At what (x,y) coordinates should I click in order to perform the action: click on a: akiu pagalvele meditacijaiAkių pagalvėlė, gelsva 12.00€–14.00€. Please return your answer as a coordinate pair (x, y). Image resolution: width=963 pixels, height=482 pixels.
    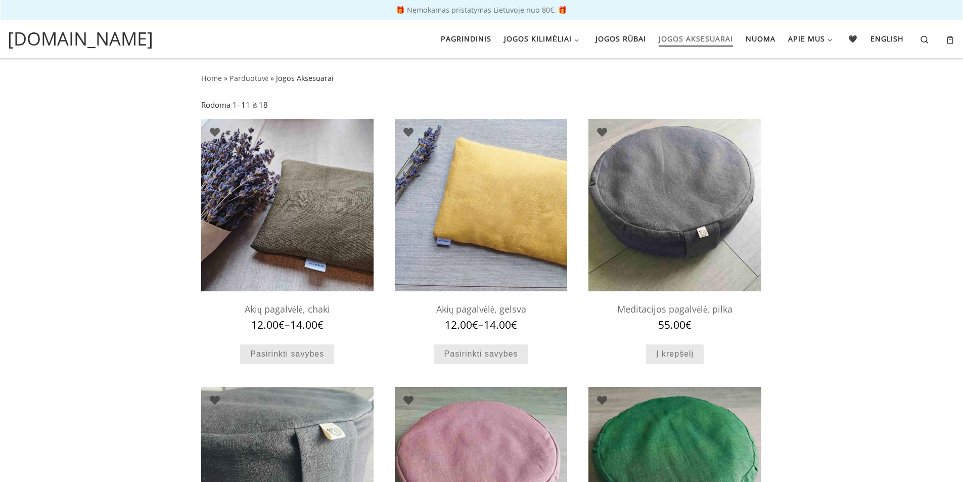
    Looking at the image, I should click on (481, 225).